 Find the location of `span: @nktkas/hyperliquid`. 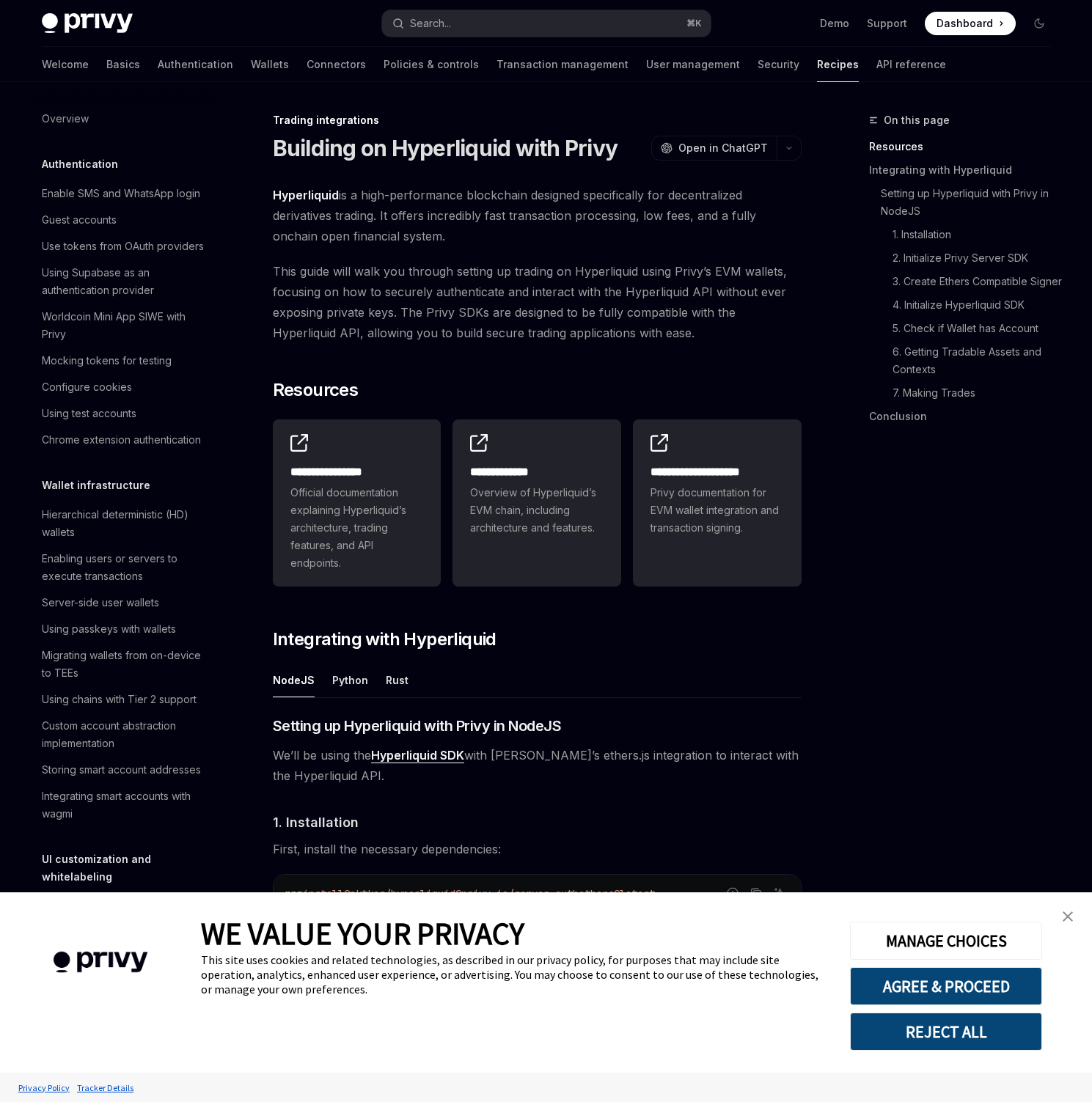

span: @nktkas/hyperliquid is located at coordinates (400, 894).